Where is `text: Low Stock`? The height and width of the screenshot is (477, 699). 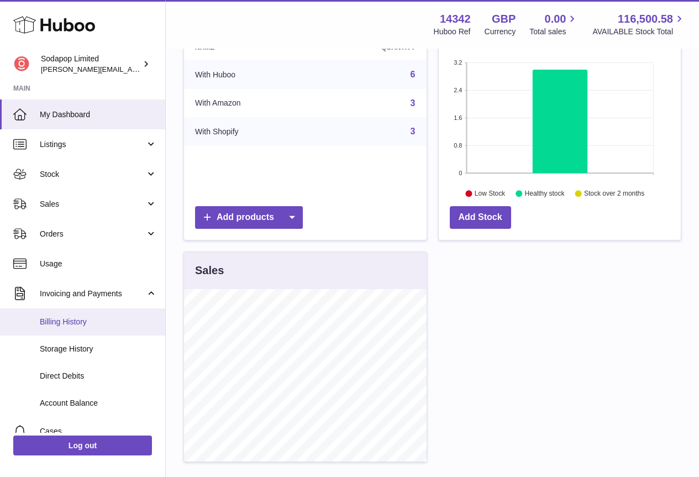 text: Low Stock is located at coordinates (489, 193).